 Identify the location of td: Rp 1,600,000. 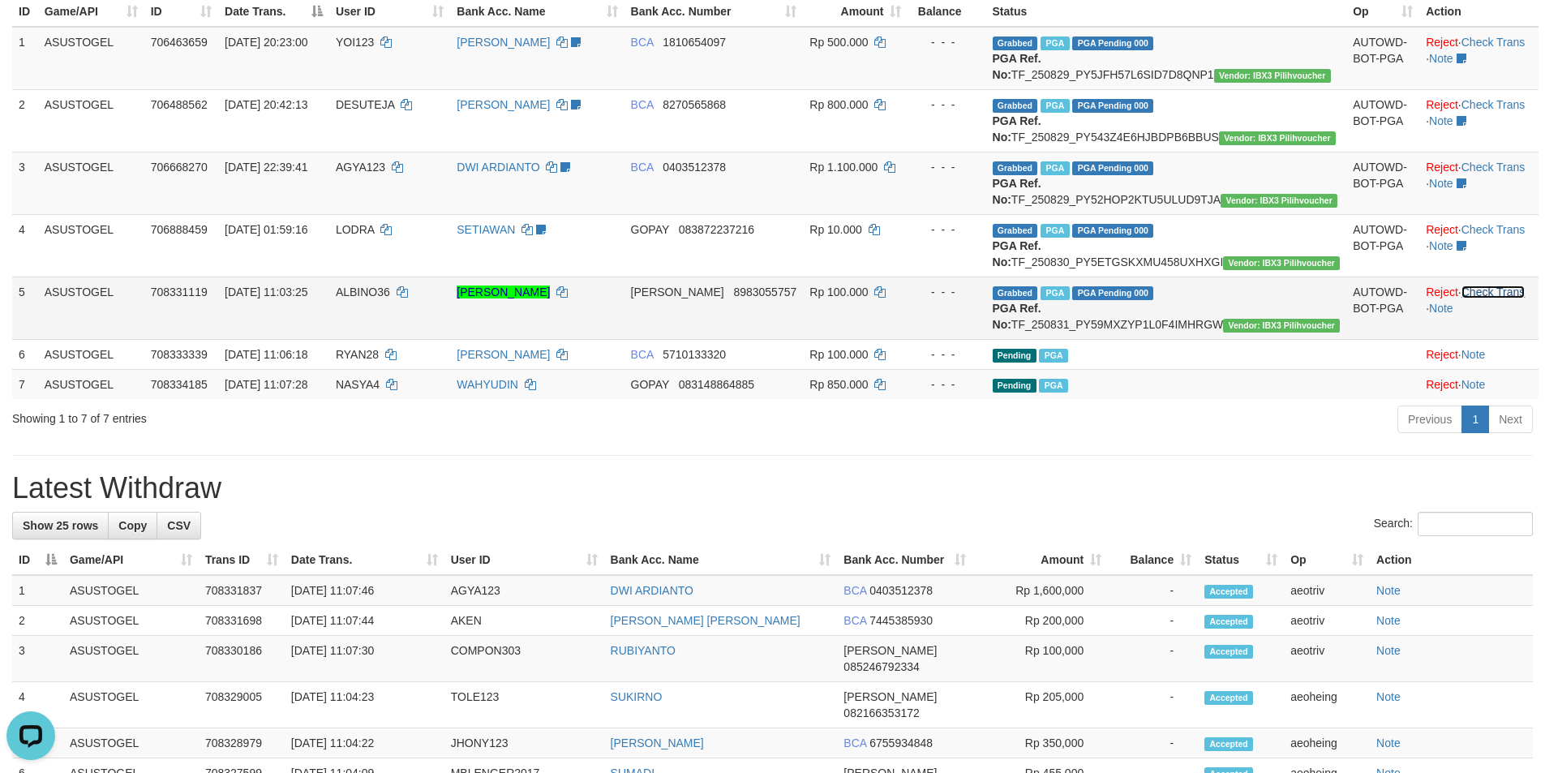
(1039, 590).